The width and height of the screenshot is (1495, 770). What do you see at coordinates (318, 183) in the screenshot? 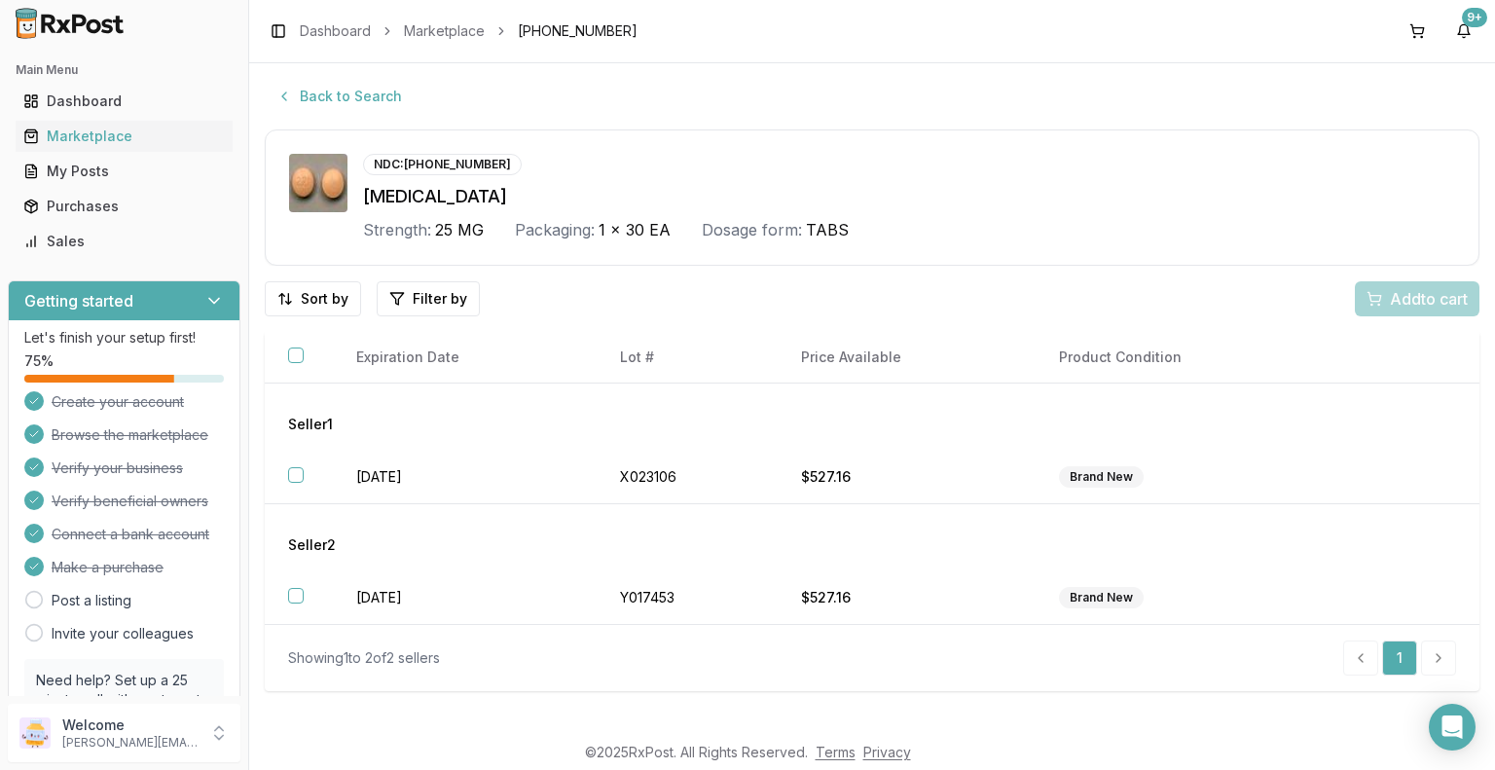
I see `img: Januvia 25 MG TABS` at bounding box center [318, 183].